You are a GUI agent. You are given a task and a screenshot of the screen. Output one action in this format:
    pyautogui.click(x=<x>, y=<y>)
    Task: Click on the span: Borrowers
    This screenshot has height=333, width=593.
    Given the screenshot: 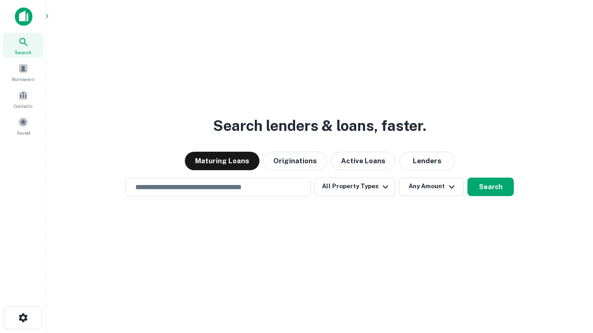 What is the action you would take?
    pyautogui.click(x=23, y=79)
    